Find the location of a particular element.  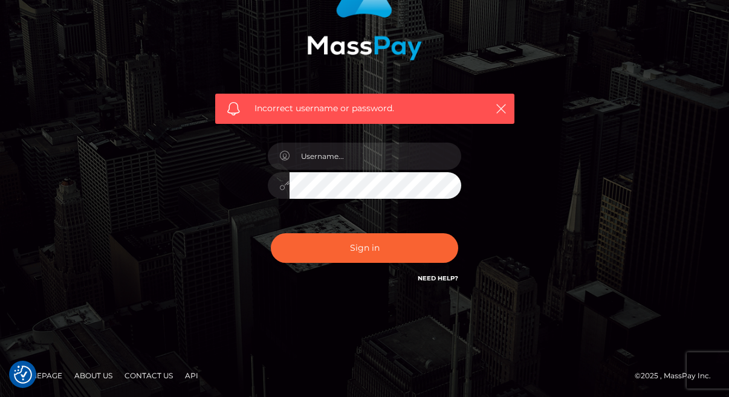

a: Contact Us is located at coordinates (149, 375).